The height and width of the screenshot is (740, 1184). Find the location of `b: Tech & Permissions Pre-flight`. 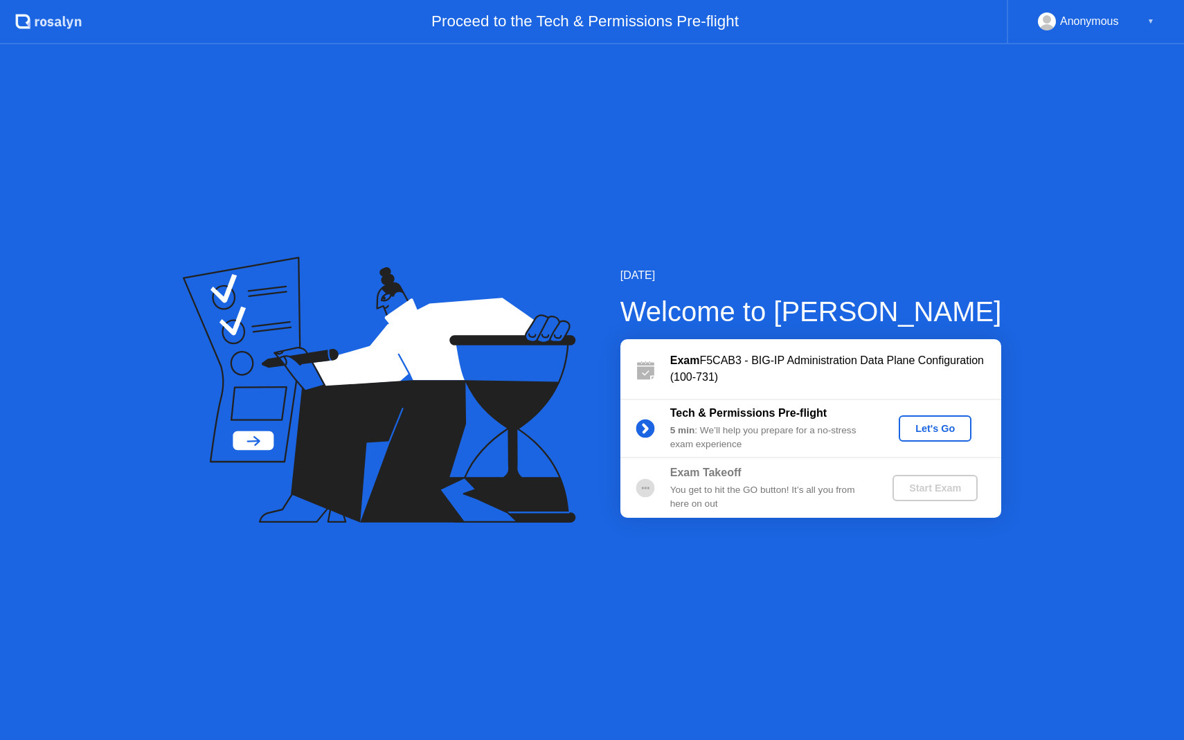

b: Tech & Permissions Pre-flight is located at coordinates (748, 413).